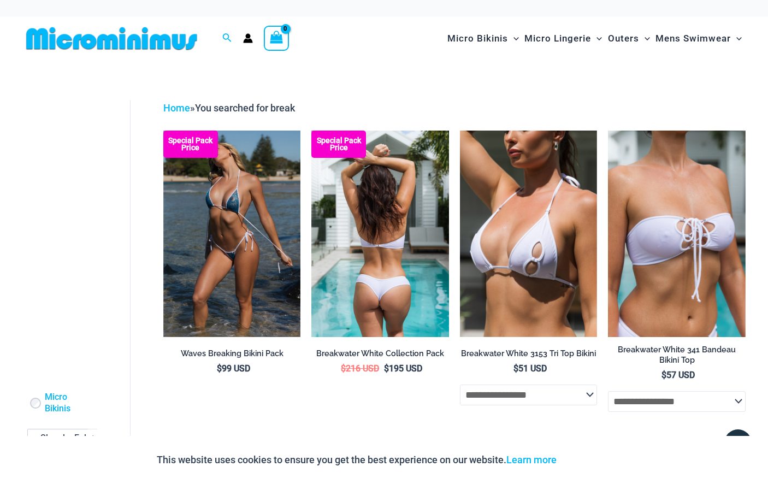  Describe the element at coordinates (529, 354) in the screenshot. I see `h2: Breakwater White 3153 Tri Top Bikini` at that location.